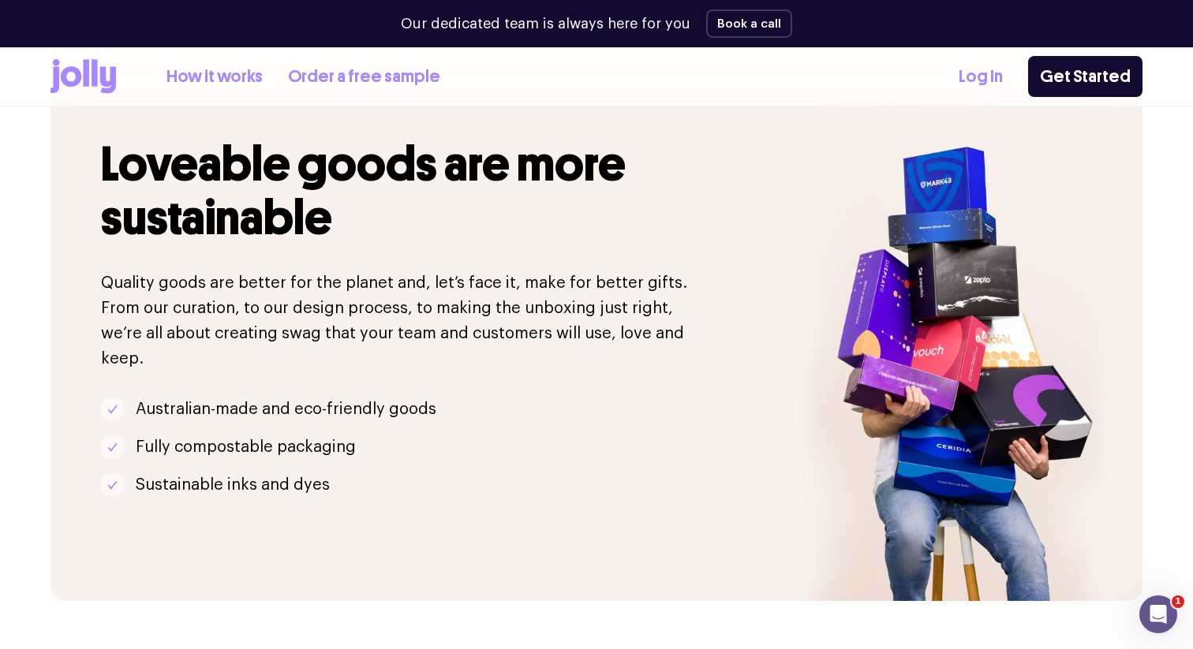 This screenshot has width=1193, height=649. What do you see at coordinates (233, 485) in the screenshot?
I see `p: Sustainable inks and dyes` at bounding box center [233, 485].